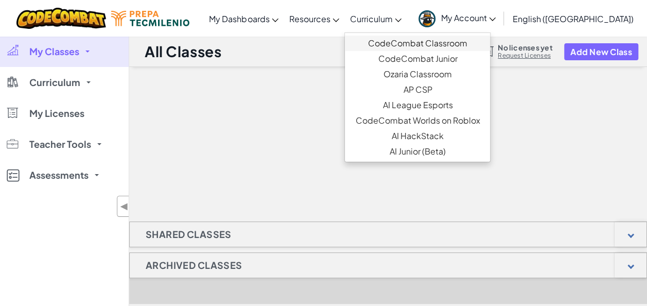 This screenshot has height=306, width=647. I want to click on a: My Account, so click(457, 18).